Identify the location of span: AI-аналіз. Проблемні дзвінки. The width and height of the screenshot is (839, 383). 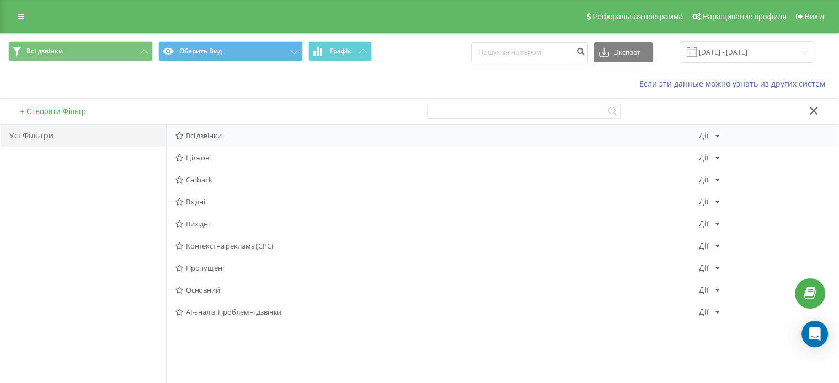
(437, 312).